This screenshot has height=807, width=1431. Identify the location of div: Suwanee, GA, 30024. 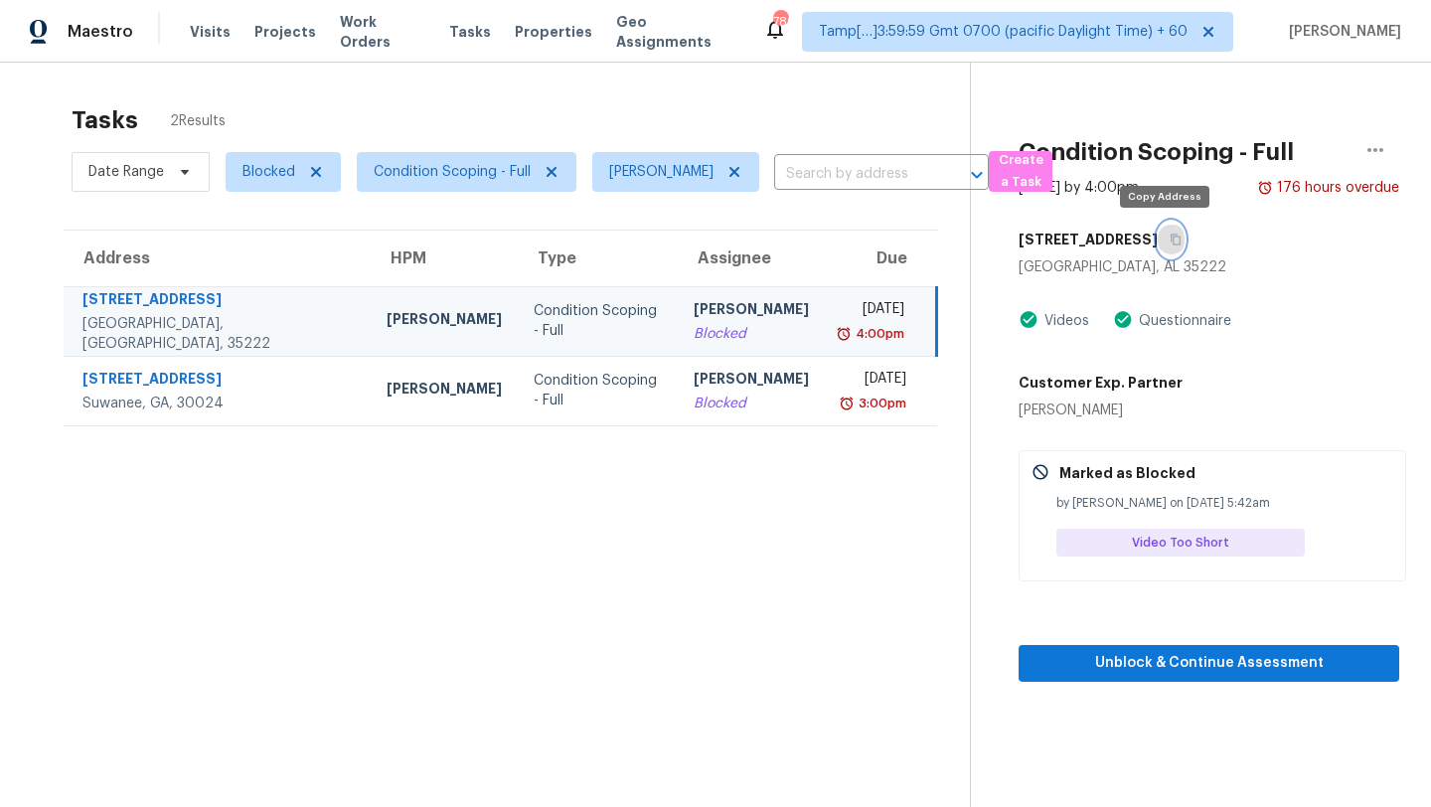
(219, 404).